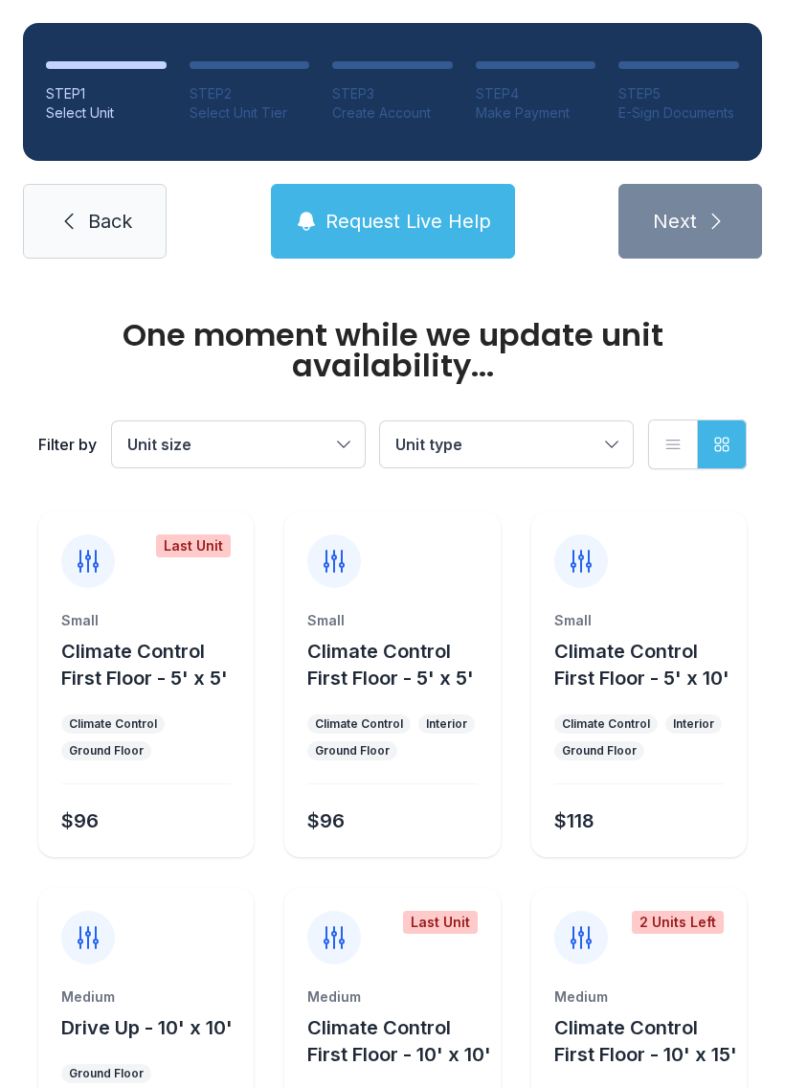 The width and height of the screenshot is (785, 1088). What do you see at coordinates (110, 221) in the screenshot?
I see `span: Back` at bounding box center [110, 221].